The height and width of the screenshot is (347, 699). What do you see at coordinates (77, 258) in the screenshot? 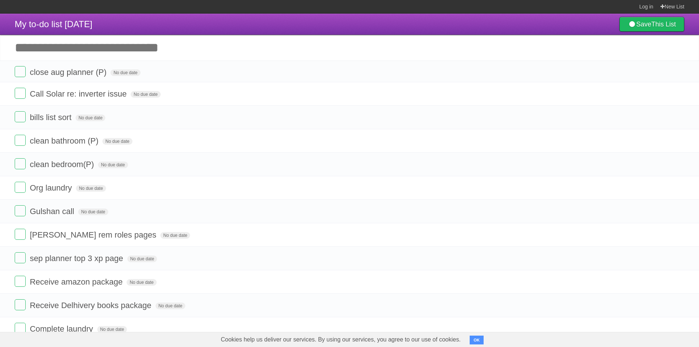
I see `span: sep planner top 3 xp page` at bounding box center [77, 258].